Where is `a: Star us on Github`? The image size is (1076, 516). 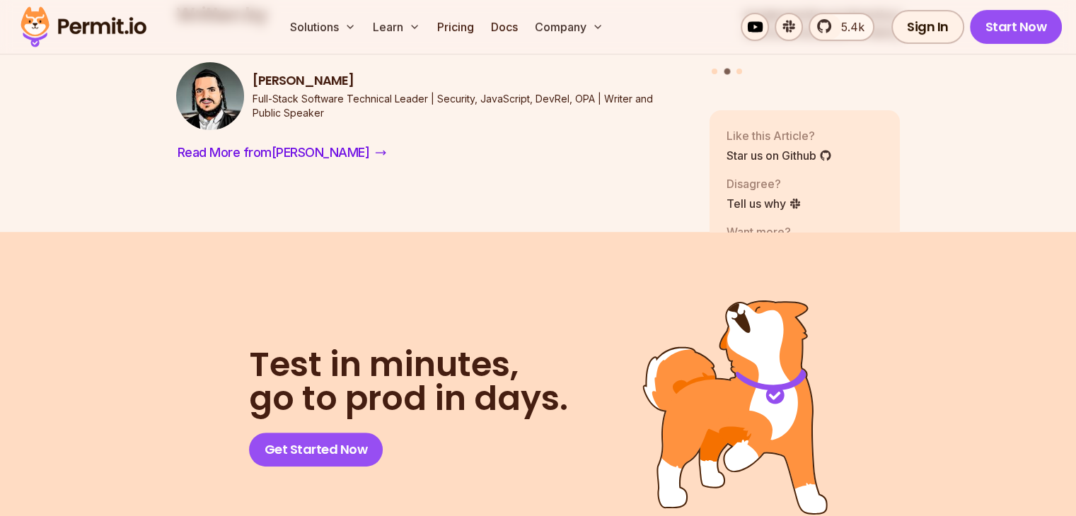
a: Star us on Github is located at coordinates (779, 155).